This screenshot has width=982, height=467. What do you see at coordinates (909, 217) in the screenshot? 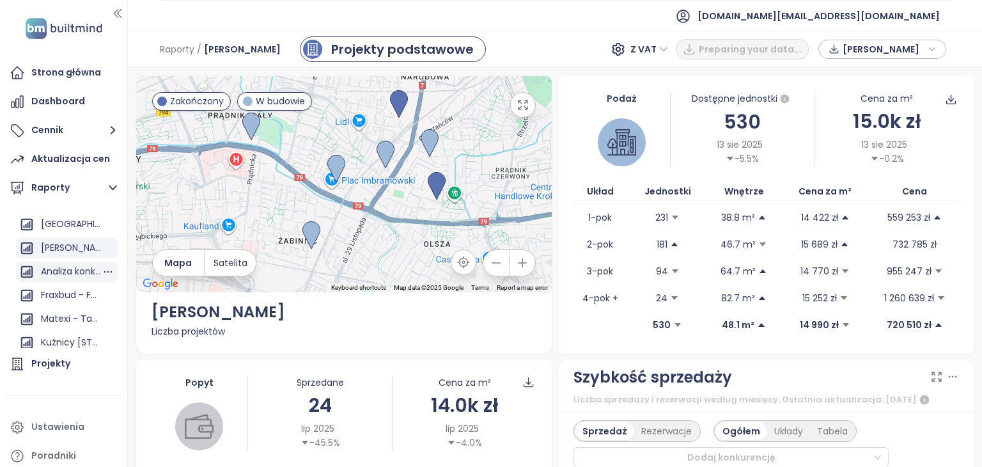
I see `p: 559 253 zł` at bounding box center [909, 217].